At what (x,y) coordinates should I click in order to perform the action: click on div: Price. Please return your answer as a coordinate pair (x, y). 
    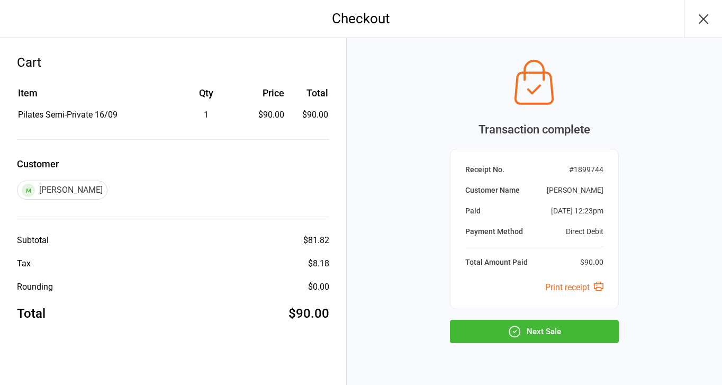
    Looking at the image, I should click on (264, 93).